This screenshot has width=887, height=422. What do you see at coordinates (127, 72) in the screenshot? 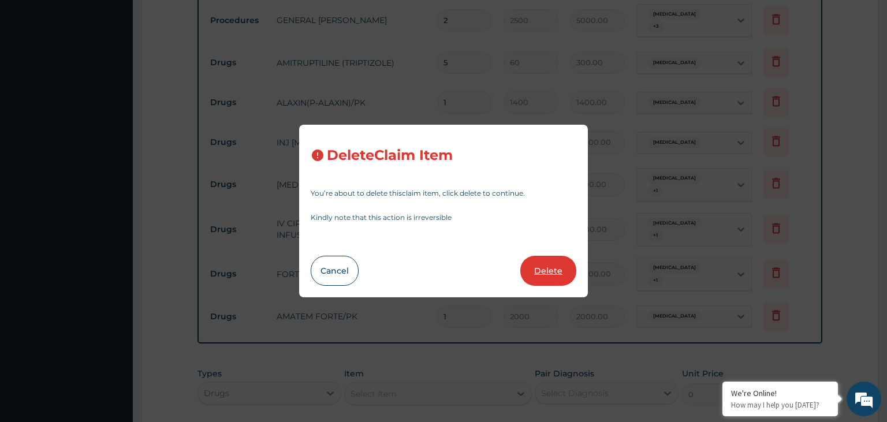
I see `div: Chat with us now` at bounding box center [127, 72].